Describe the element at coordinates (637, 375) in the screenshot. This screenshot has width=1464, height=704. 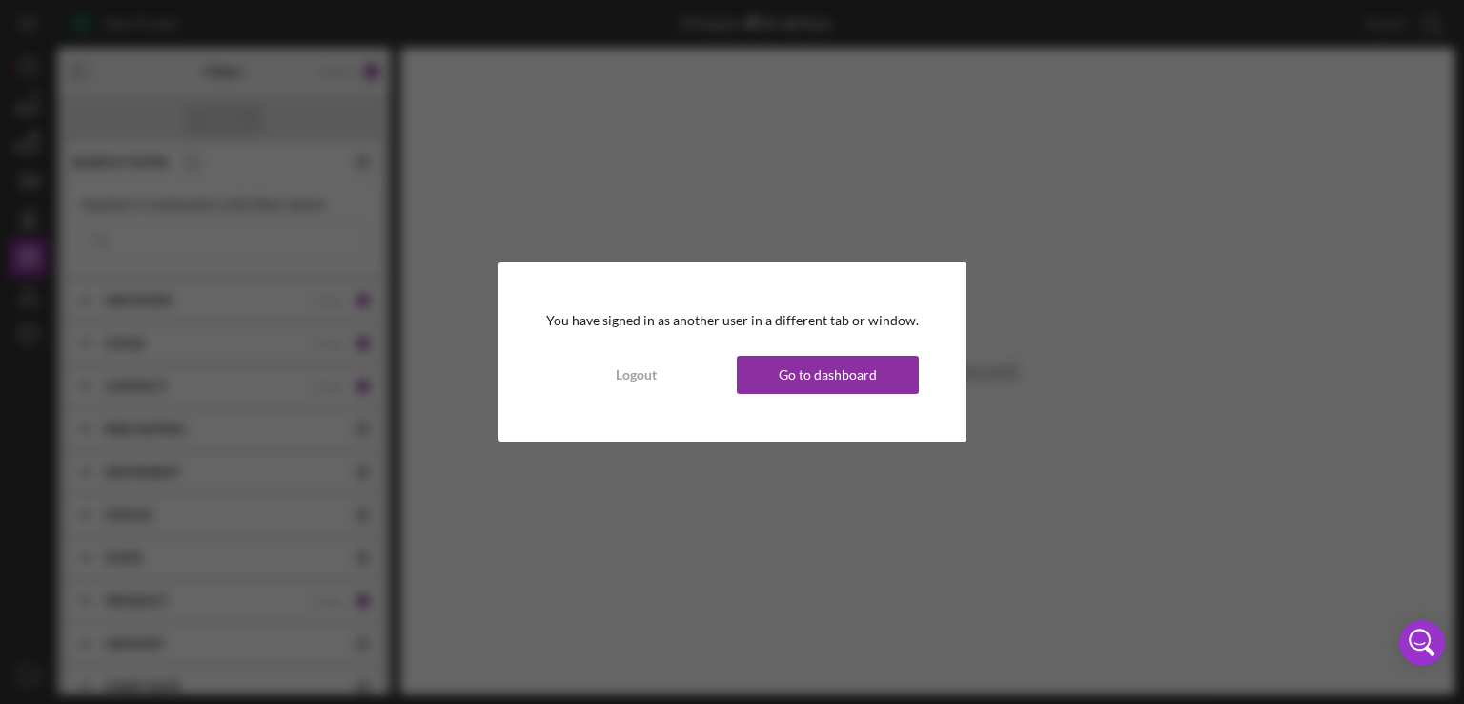
I see `button: Logout` at that location.